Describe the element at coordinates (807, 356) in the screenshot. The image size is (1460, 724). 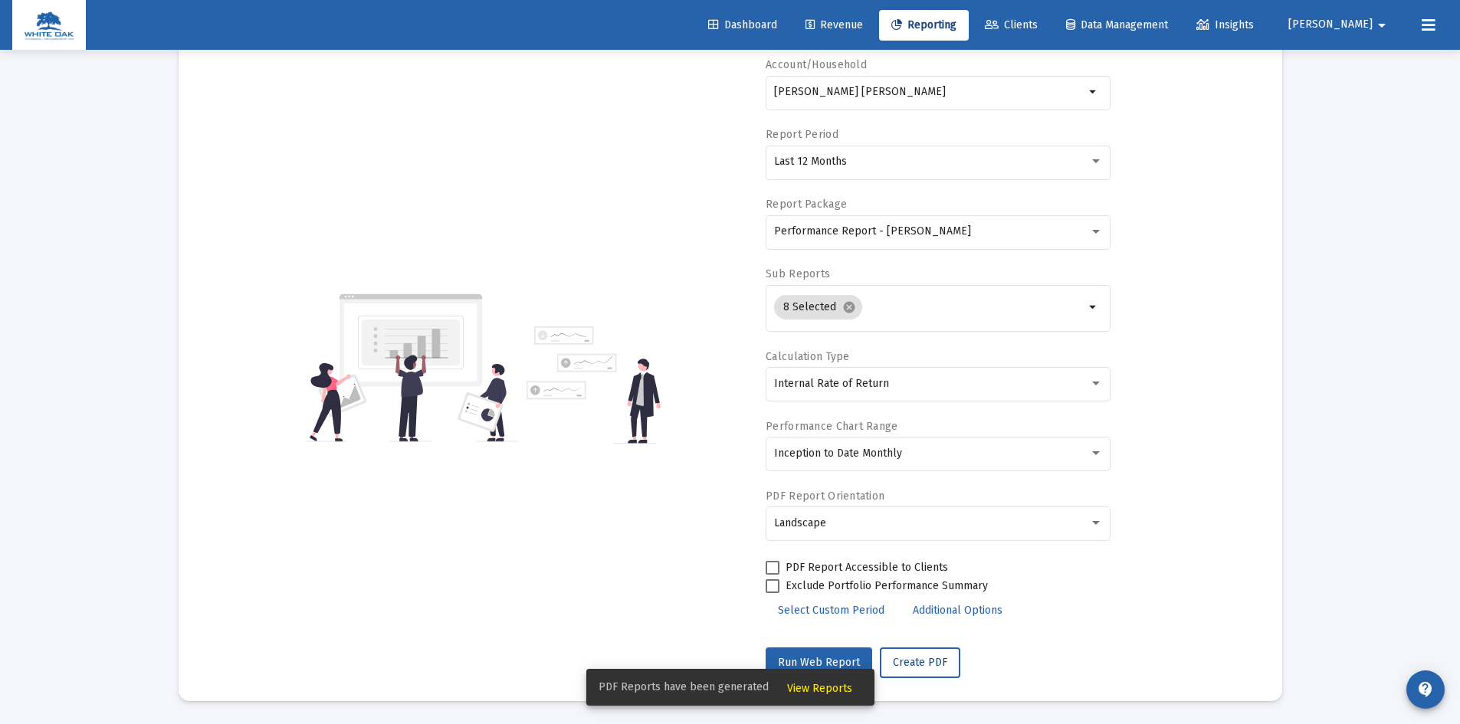
I see `label: Calculation Type` at that location.